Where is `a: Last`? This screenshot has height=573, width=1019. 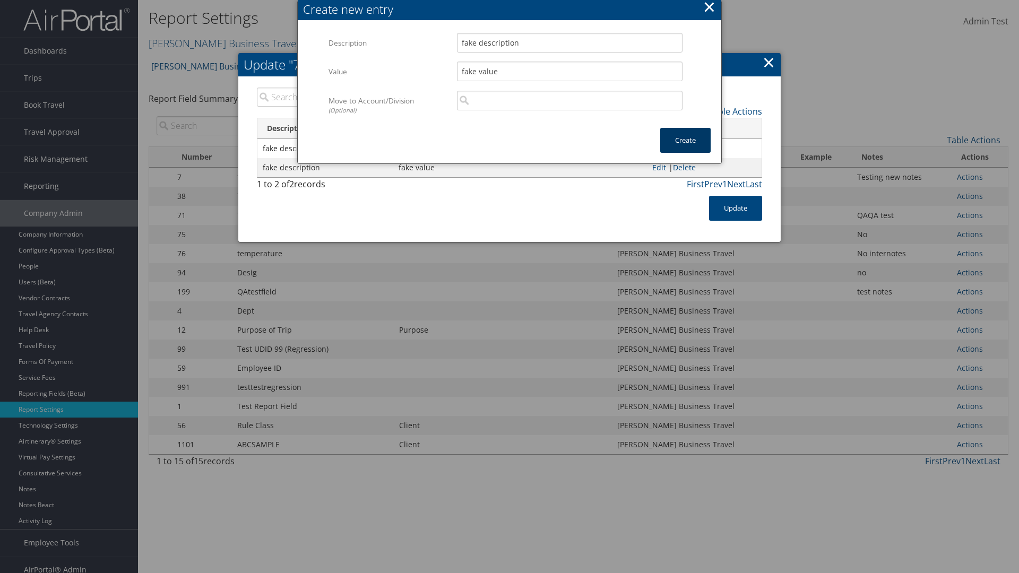
a: Last is located at coordinates (753, 184).